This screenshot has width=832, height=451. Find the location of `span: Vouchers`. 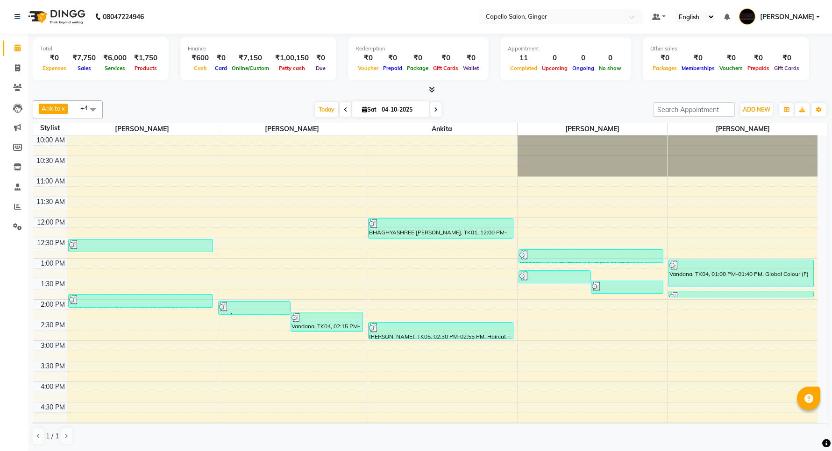

span: Vouchers is located at coordinates (731, 68).